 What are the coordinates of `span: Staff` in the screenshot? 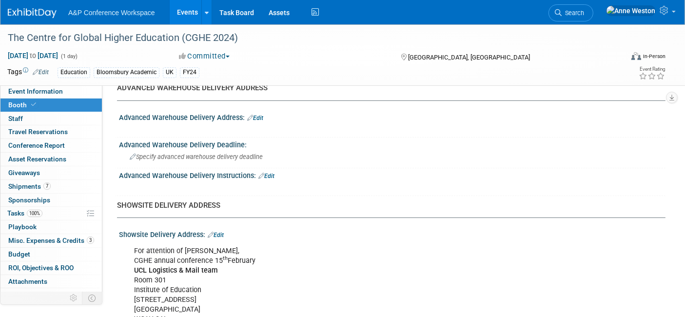 It's located at (16, 119).